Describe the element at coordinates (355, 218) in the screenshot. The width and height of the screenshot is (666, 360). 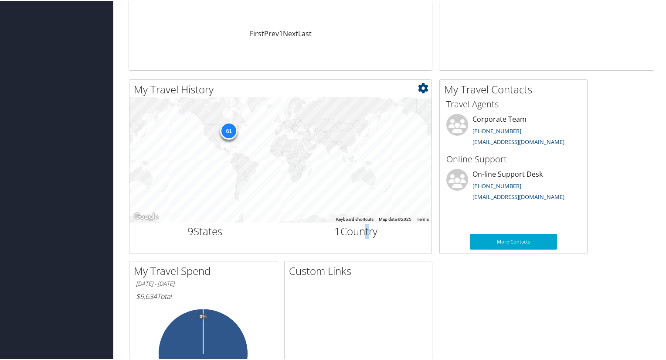
I see `button: Keyboard shortcuts` at that location.